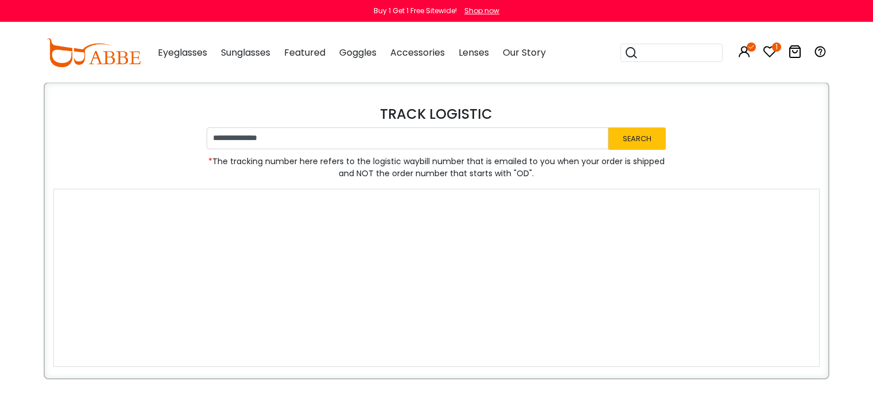 The width and height of the screenshot is (873, 419). Describe the element at coordinates (183, 52) in the screenshot. I see `span: Eyeglasses` at that location.